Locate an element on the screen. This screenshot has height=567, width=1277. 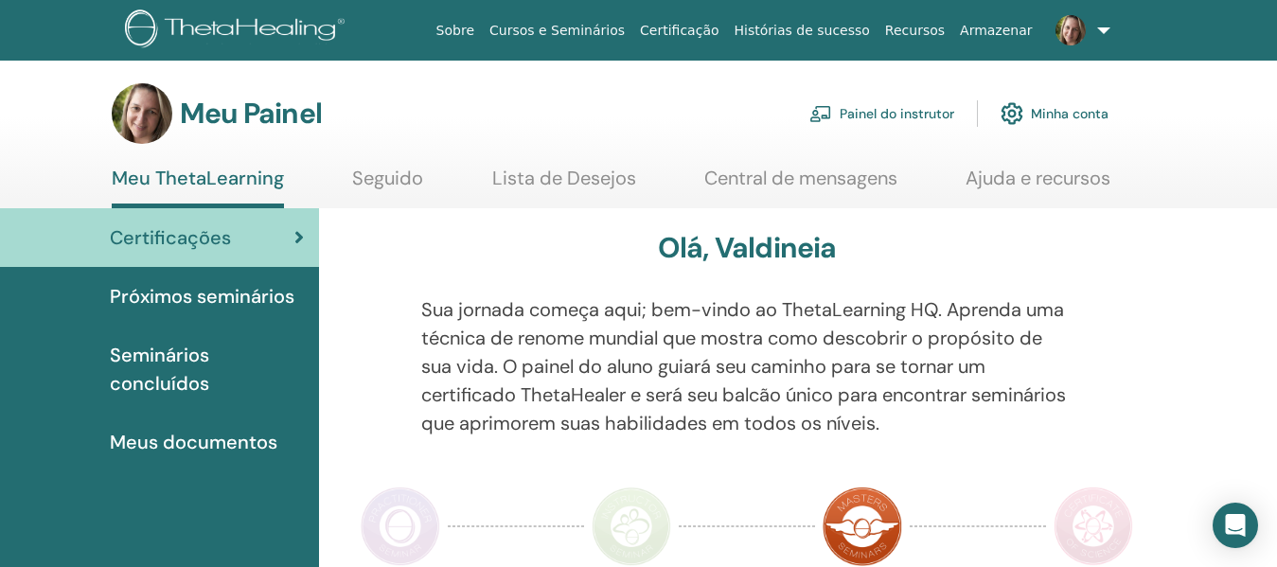
img: logo.png is located at coordinates (238, 30).